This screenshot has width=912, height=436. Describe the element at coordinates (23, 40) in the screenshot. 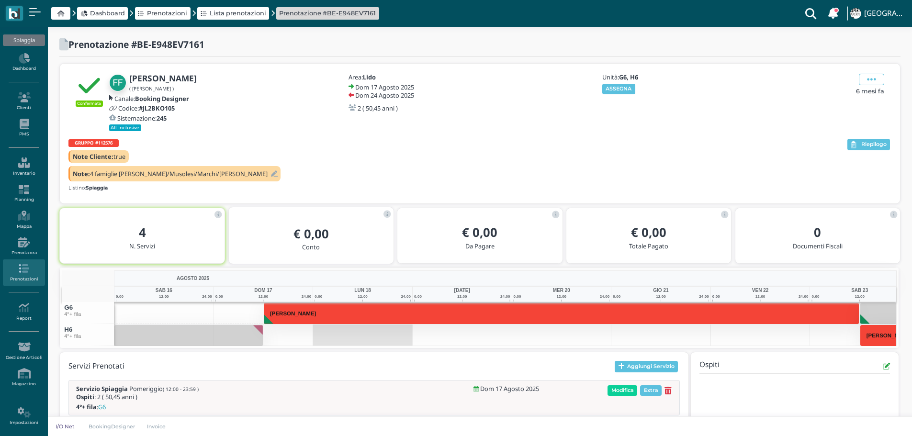

I see `div: Spiaggia` at that location.